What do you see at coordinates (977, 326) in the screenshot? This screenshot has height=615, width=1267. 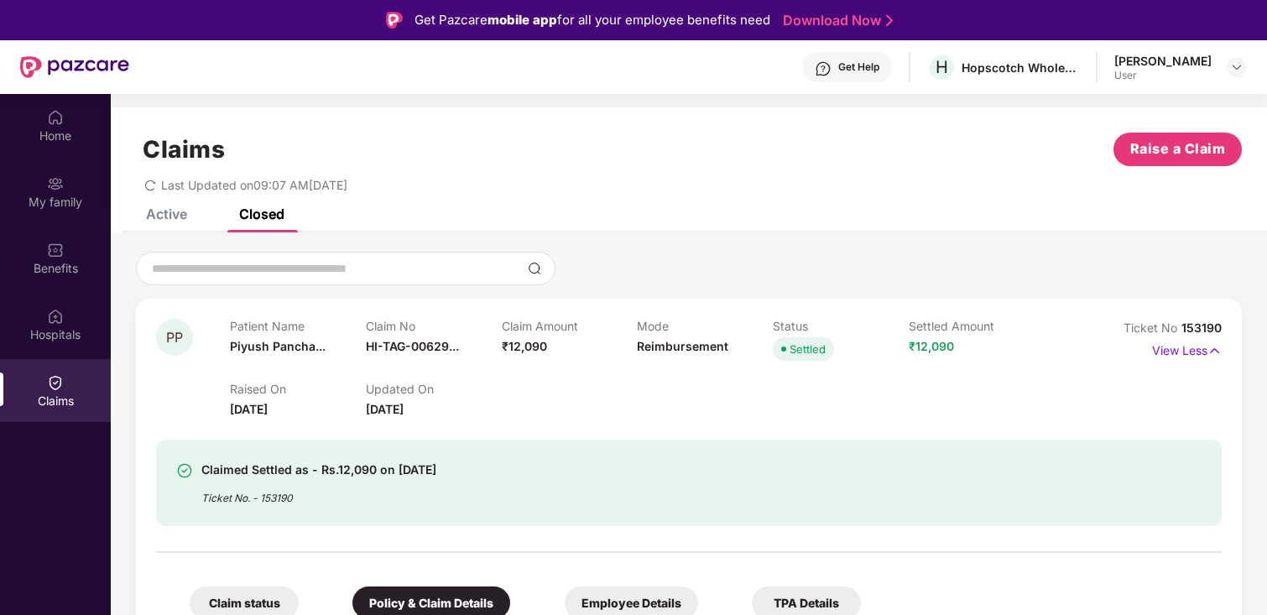 I see `p: Settled Amount` at bounding box center [977, 326].